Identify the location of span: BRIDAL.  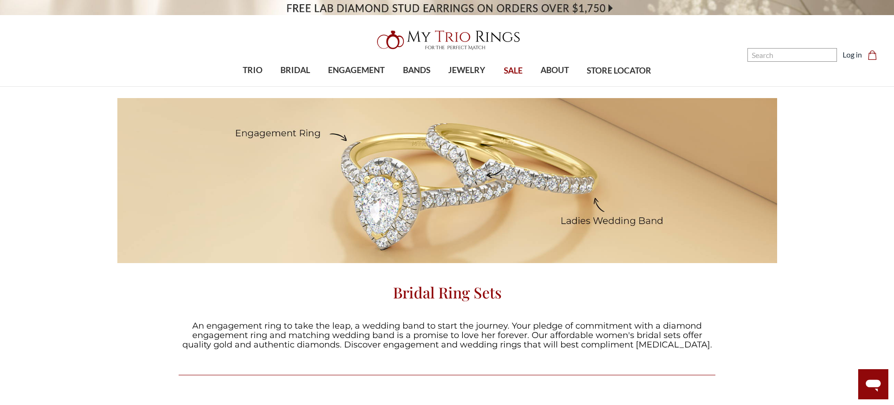
(295, 70).